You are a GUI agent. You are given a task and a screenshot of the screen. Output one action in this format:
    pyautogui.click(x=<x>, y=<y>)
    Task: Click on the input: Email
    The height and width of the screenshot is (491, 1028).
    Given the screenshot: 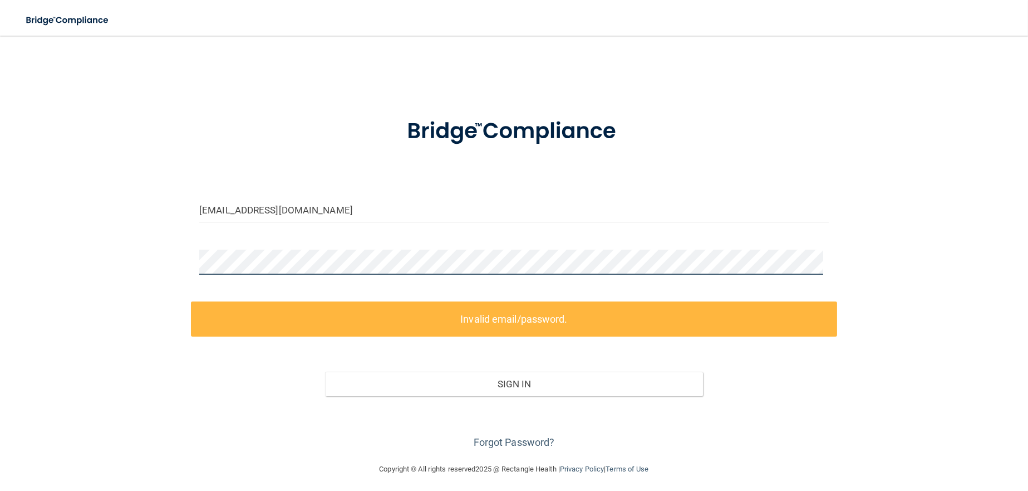 What is the action you would take?
    pyautogui.click(x=514, y=209)
    